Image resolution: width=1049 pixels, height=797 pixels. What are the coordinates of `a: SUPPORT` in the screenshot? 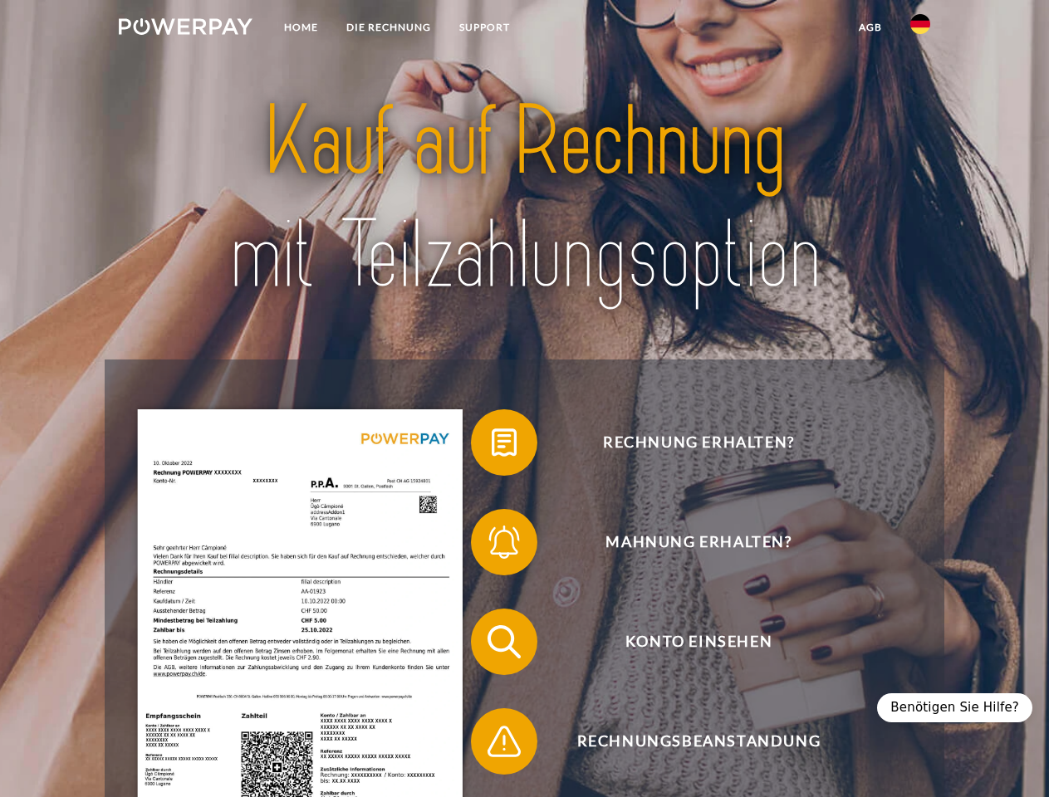 It's located at (484, 27).